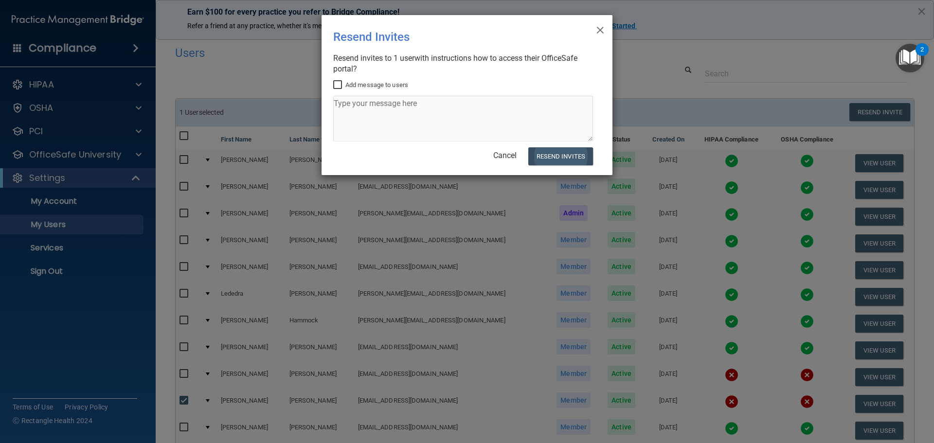 This screenshot has height=443, width=934. What do you see at coordinates (505, 155) in the screenshot?
I see `a: Cancel` at bounding box center [505, 155].